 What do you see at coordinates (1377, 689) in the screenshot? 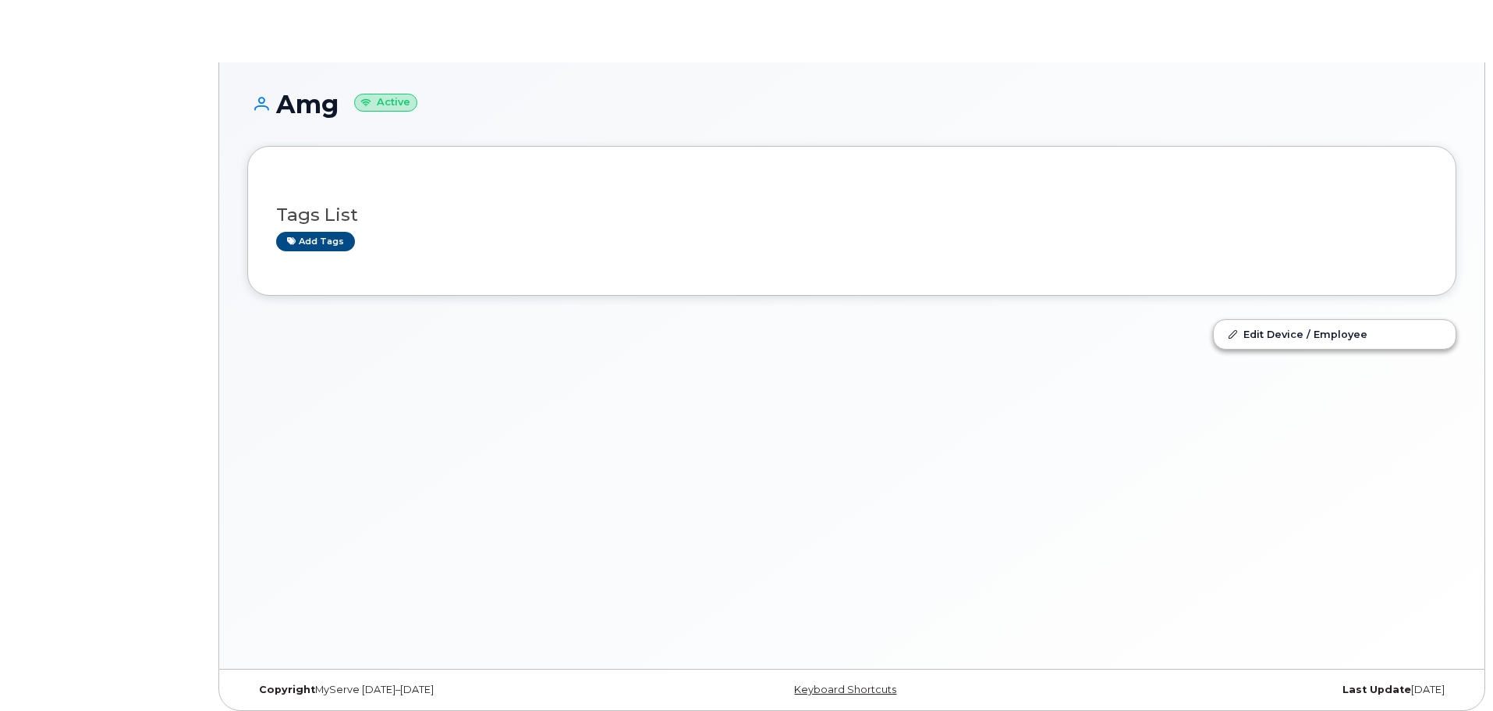
I see `strong: Last Update` at bounding box center [1377, 689].